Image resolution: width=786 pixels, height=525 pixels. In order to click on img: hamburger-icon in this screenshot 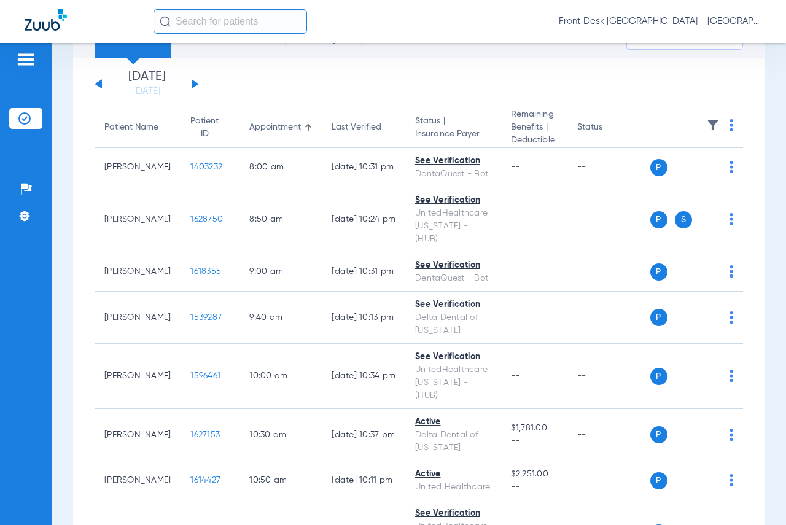, I will do `click(26, 60)`.